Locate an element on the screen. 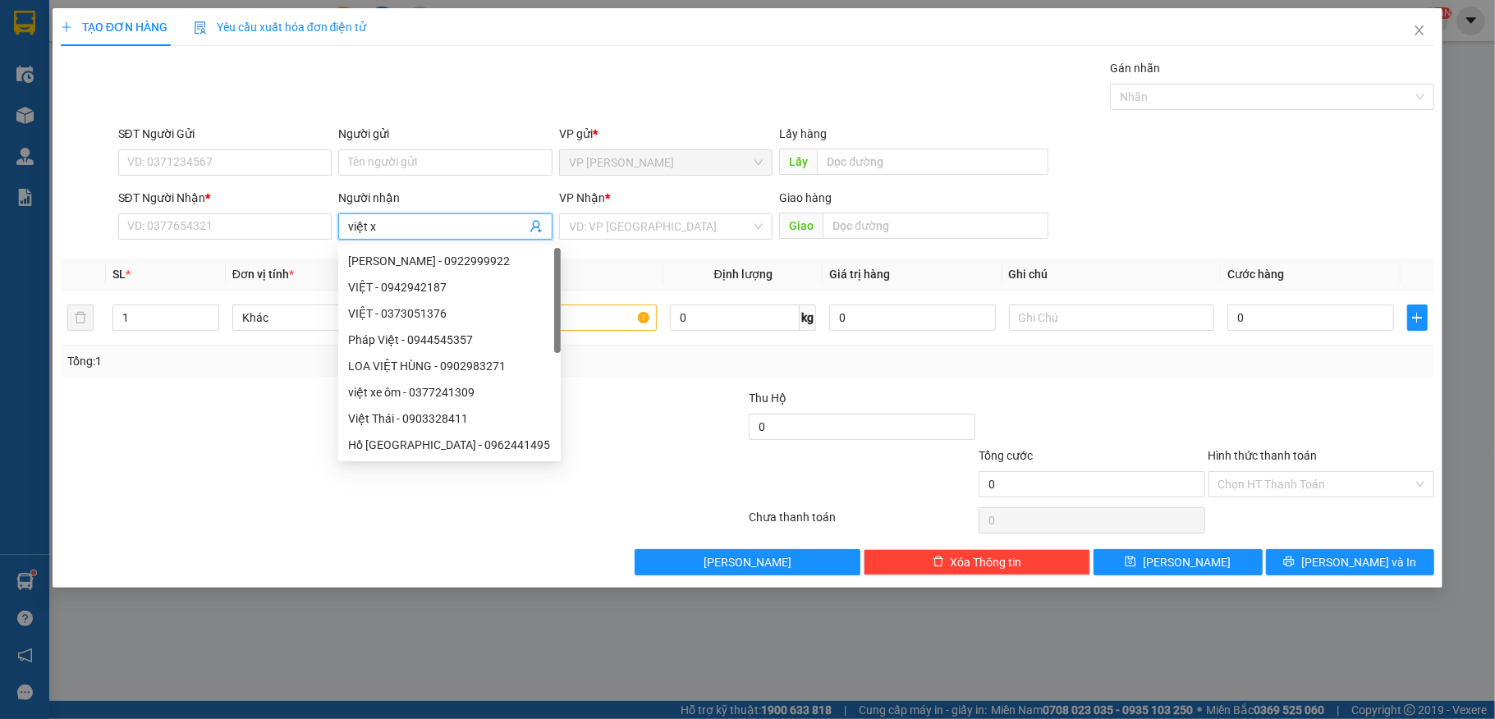 This screenshot has height=719, width=1495. span: VP Nhận is located at coordinates (582, 198).